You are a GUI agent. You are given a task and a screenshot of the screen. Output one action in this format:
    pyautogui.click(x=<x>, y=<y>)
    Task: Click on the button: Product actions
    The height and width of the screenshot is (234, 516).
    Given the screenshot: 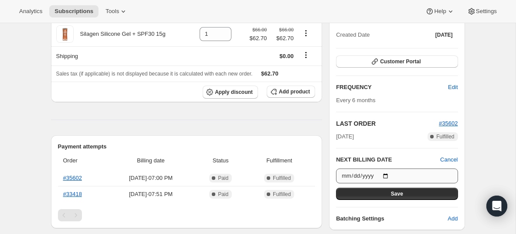 What is the action you would take?
    pyautogui.click(x=306, y=33)
    